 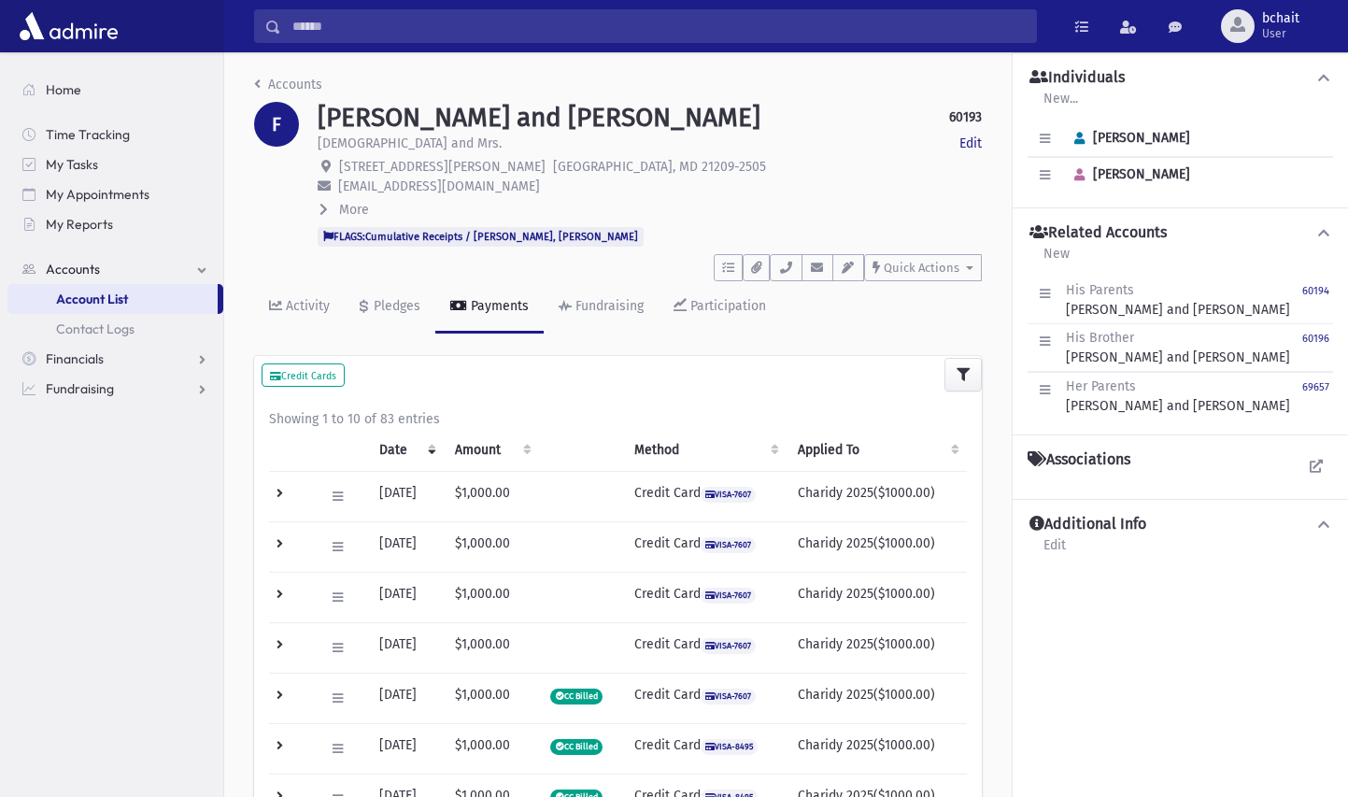 I want to click on span: Accounts, so click(x=73, y=269).